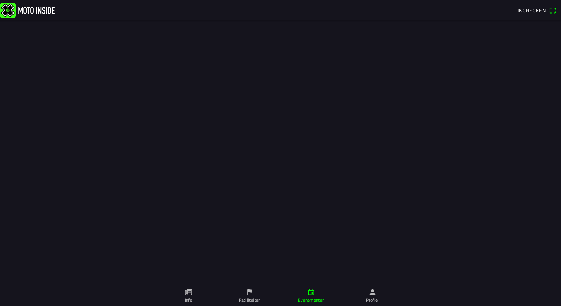  What do you see at coordinates (373, 300) in the screenshot?
I see `ion-label: Profiel` at bounding box center [373, 300].